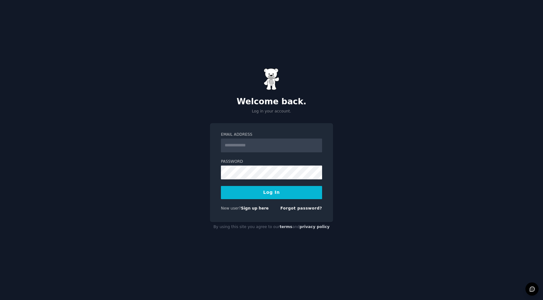 This screenshot has width=543, height=300. What do you see at coordinates (271, 135) in the screenshot?
I see `label: Email Address` at bounding box center [271, 135].